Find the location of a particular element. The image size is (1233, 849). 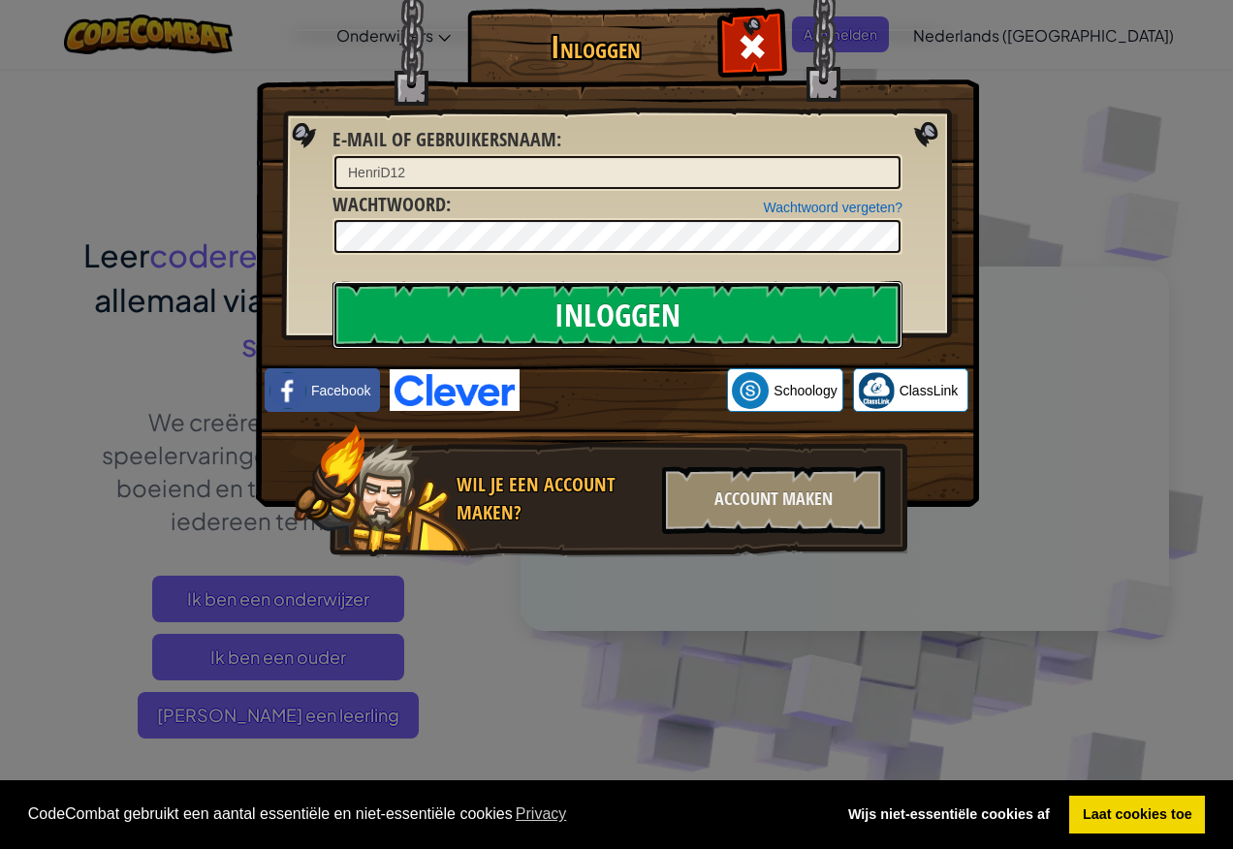

h1: Inloggen is located at coordinates (595, 47).